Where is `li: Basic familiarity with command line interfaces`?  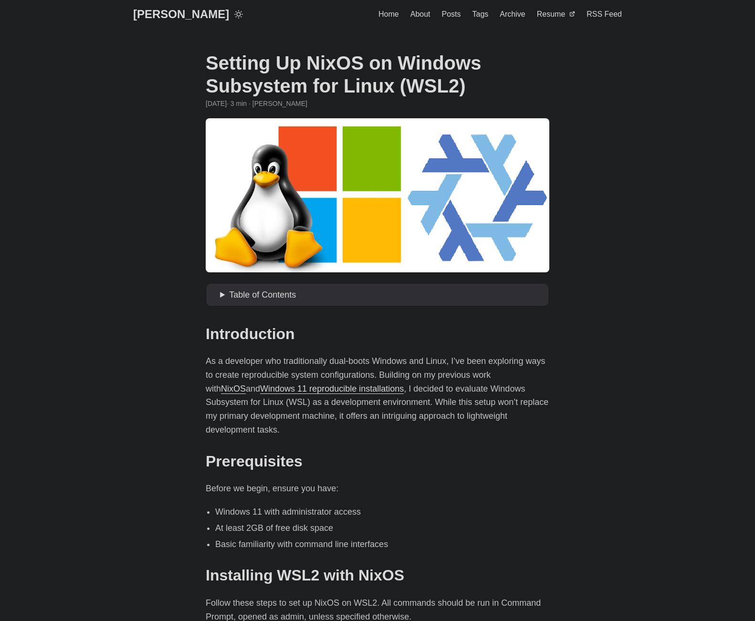 li: Basic familiarity with command line interfaces is located at coordinates (382, 544).